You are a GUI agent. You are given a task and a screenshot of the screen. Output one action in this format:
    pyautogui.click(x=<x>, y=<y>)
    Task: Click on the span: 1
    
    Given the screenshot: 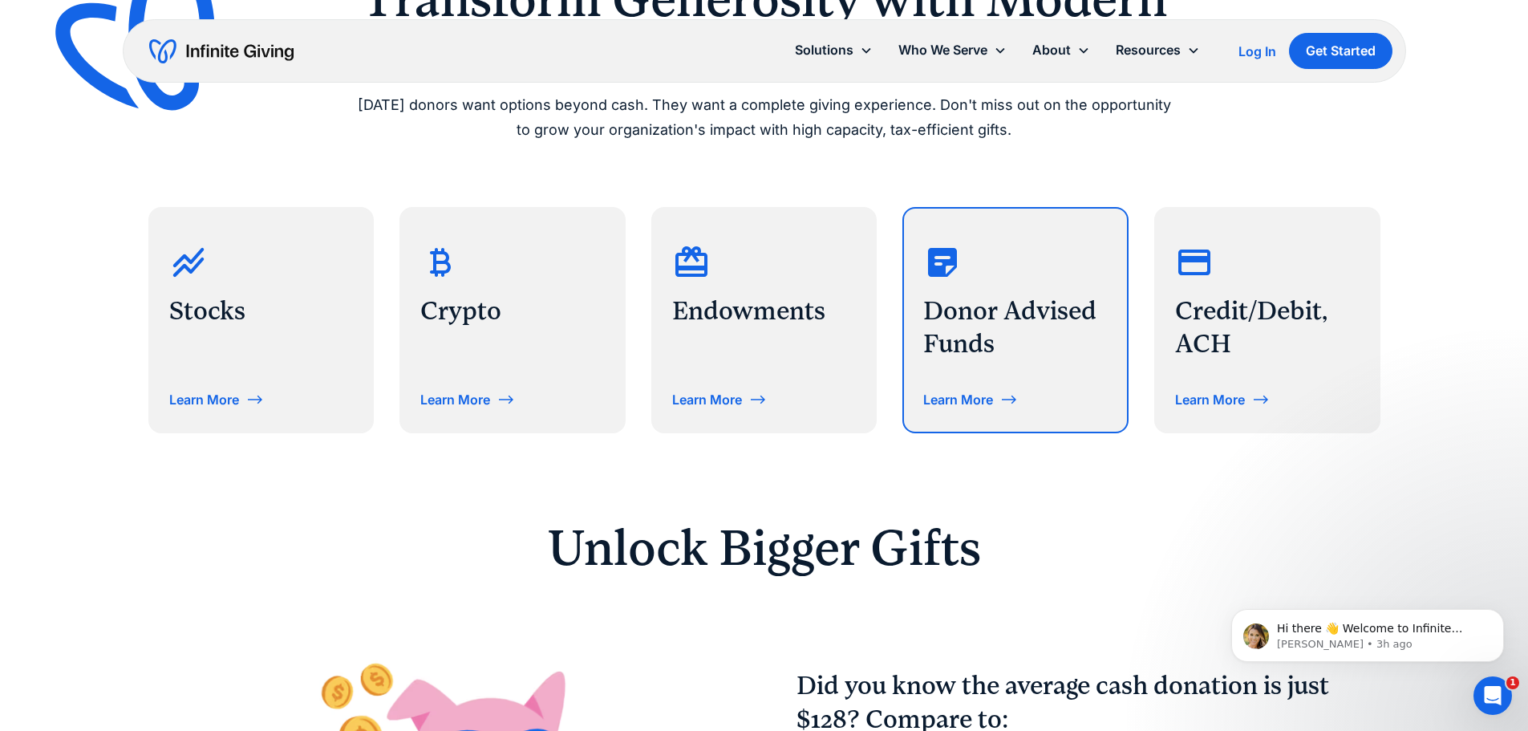 What is the action you would take?
    pyautogui.click(x=1513, y=683)
    